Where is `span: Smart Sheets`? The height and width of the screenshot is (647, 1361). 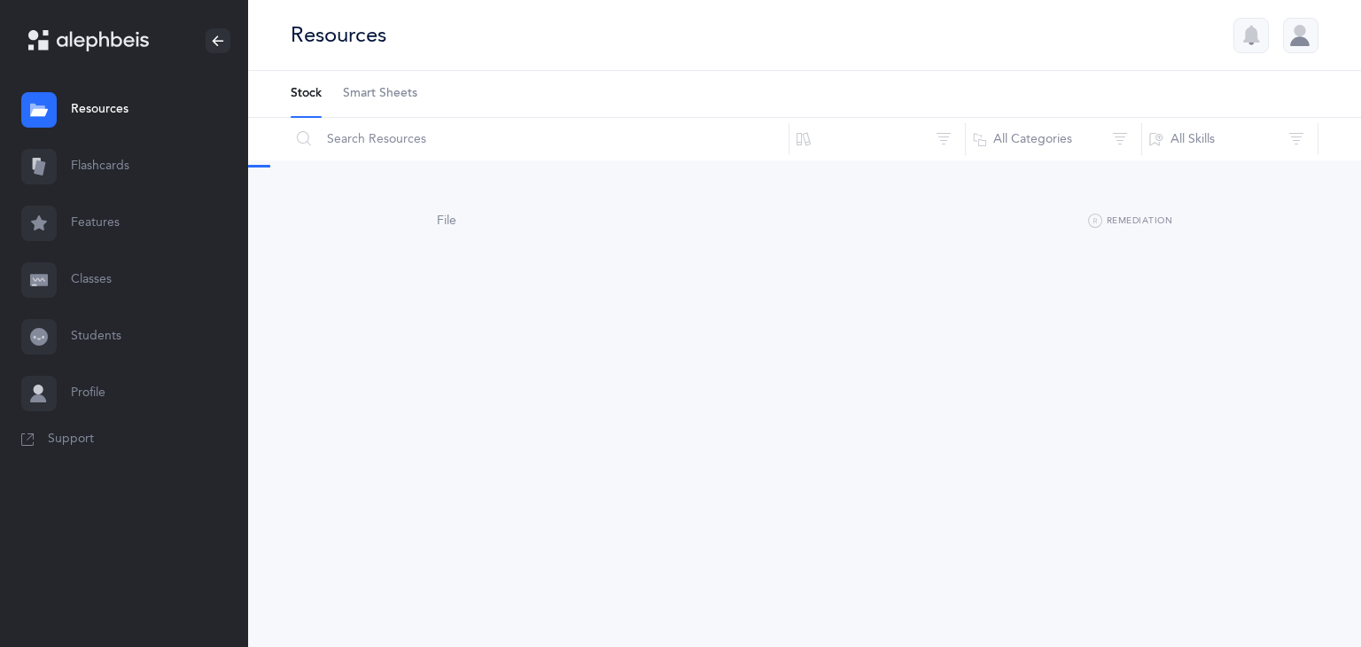 span: Smart Sheets is located at coordinates (380, 94).